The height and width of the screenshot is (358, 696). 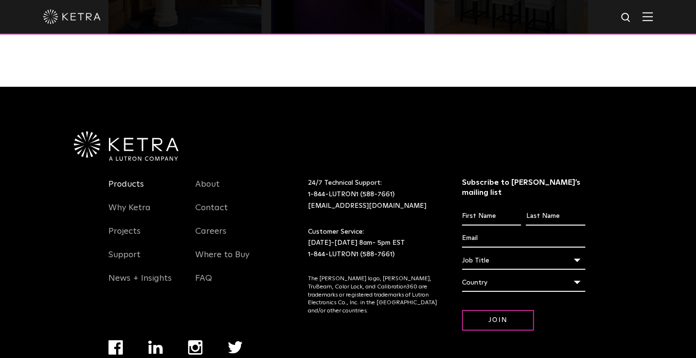 I want to click on div: Country, so click(x=524, y=283).